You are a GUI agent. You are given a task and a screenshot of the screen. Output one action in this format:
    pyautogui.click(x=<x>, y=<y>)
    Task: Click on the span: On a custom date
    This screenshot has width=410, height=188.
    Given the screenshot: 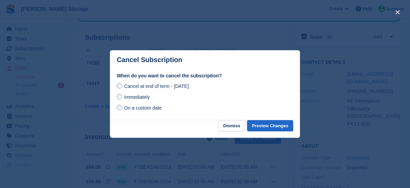 What is the action you would take?
    pyautogui.click(x=143, y=108)
    